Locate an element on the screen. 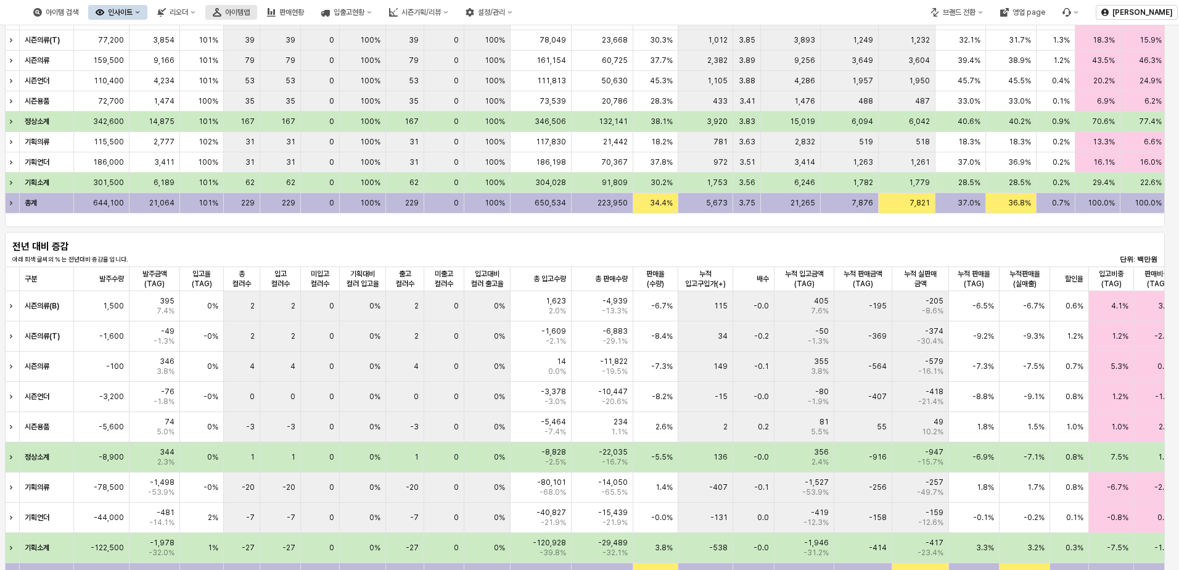 The height and width of the screenshot is (570, 1179). span: 21,442 is located at coordinates (616, 142).